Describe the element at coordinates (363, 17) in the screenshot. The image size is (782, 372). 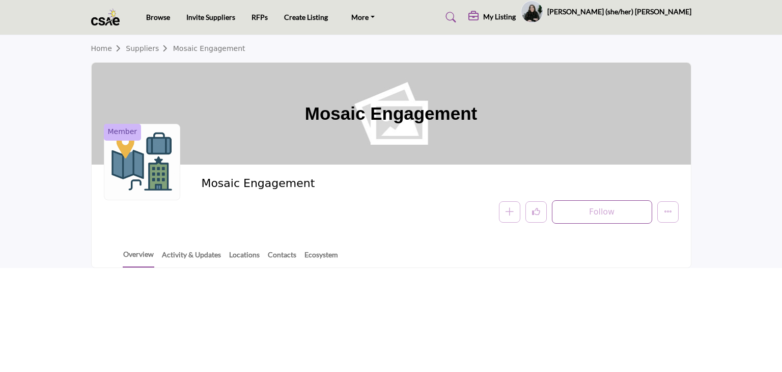
I see `a: More` at that location.